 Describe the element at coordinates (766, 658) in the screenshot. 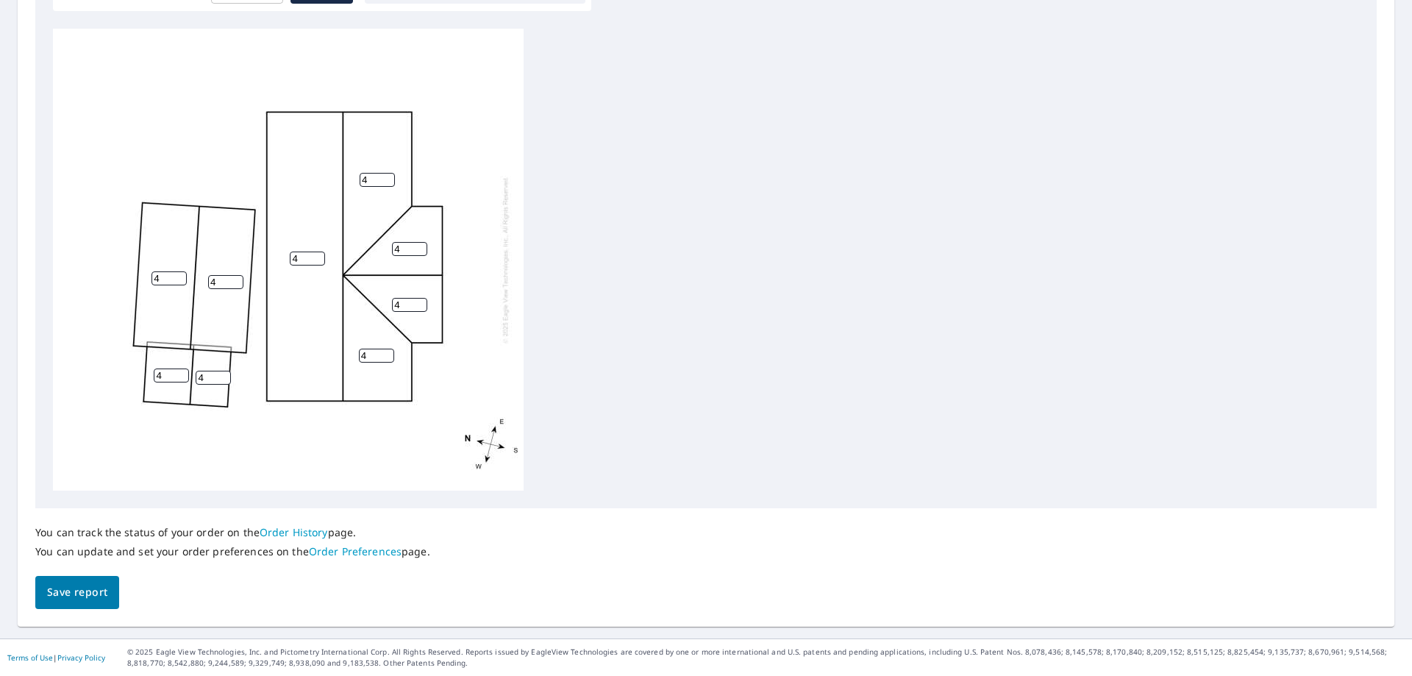

I see `p: © 2025 Eagle View Technologies, Inc. and Pictometry International Corp. All Rights Reserved. Repo...` at that location.